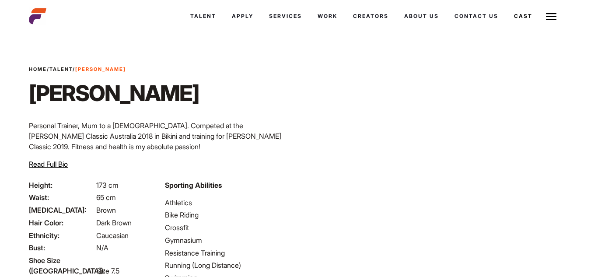 This screenshot has width=591, height=277. I want to click on li: Bike Riding, so click(227, 215).